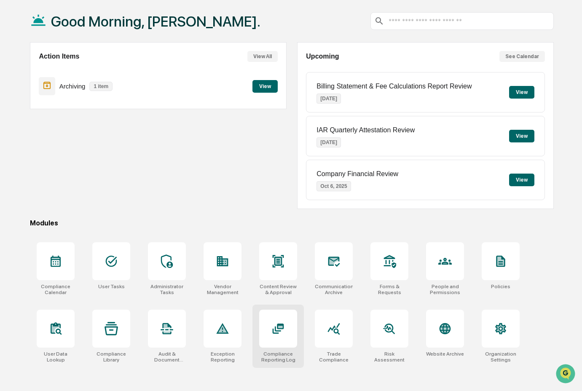 This screenshot has height=391, width=582. I want to click on div: Compliance Library, so click(111, 357).